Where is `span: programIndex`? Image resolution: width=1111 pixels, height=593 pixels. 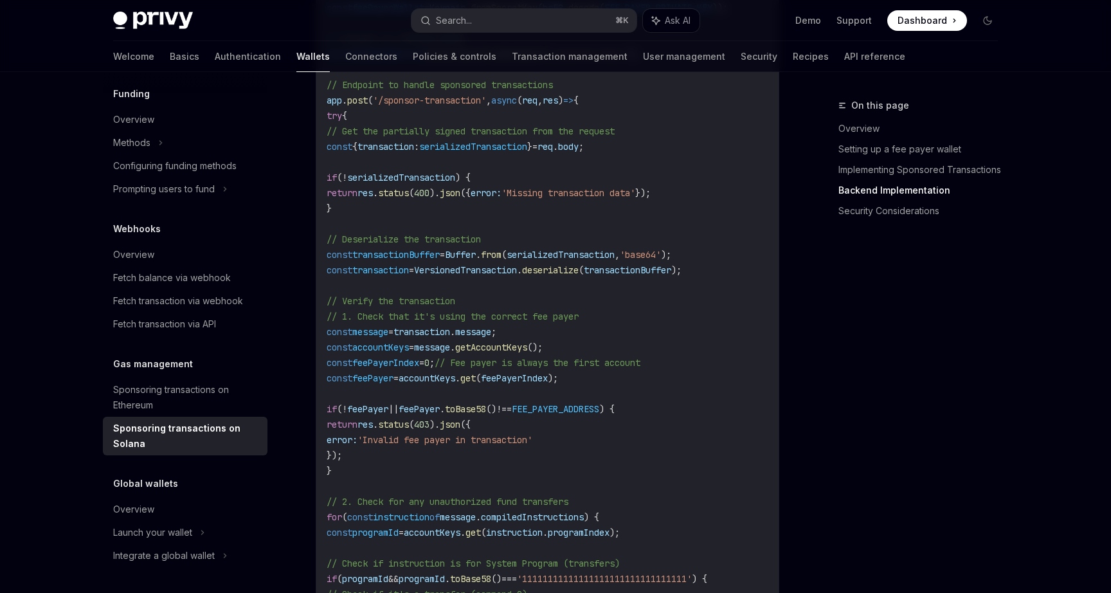 span: programIndex is located at coordinates (578, 532).